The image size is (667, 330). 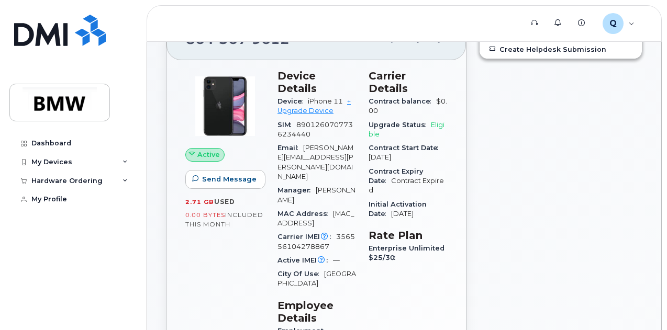 I want to click on span: Upgrade Status, so click(x=399, y=125).